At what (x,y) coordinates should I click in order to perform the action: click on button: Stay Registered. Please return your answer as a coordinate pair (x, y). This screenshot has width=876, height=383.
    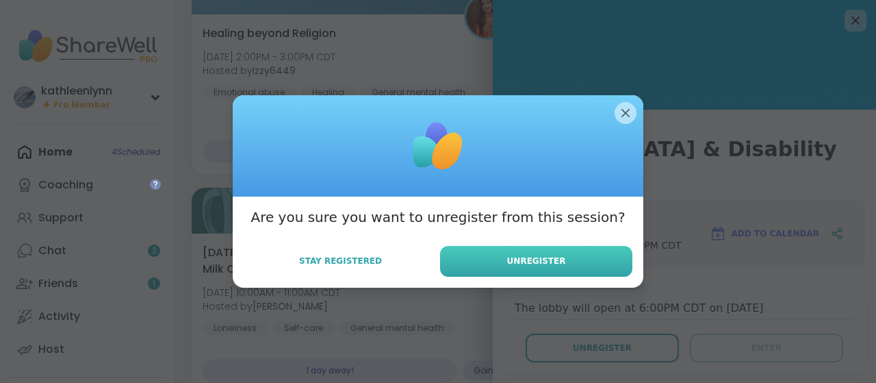
    Looking at the image, I should click on (340, 261).